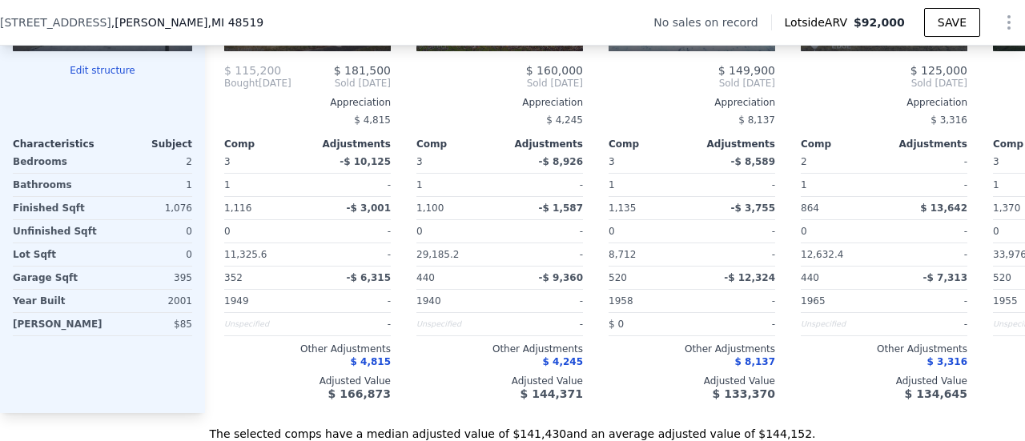 The image size is (1025, 441). I want to click on span: $ 115,200, so click(252, 70).